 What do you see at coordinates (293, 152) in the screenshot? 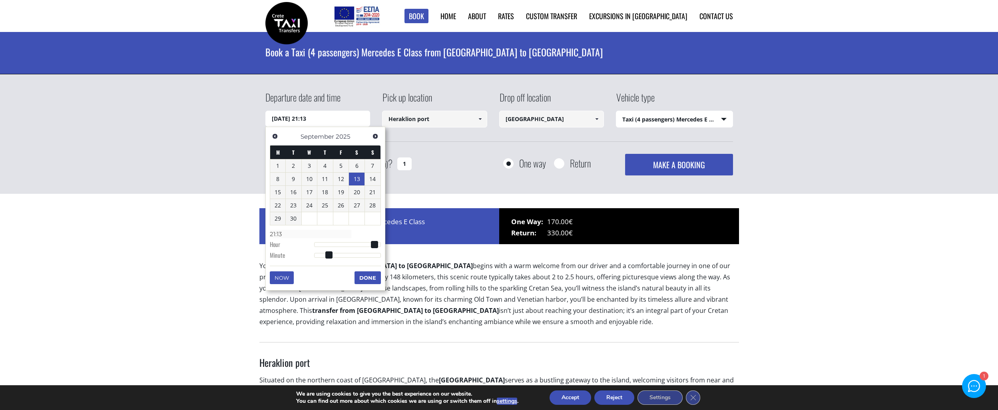
I see `span: Tuesday` at bounding box center [293, 152].